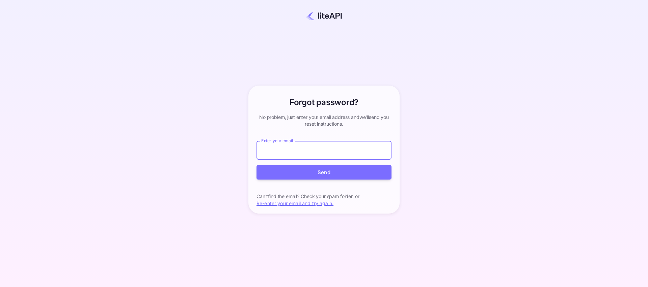 The width and height of the screenshot is (648, 287). What do you see at coordinates (324, 103) in the screenshot?
I see `h6: Forgot password?` at bounding box center [324, 103].